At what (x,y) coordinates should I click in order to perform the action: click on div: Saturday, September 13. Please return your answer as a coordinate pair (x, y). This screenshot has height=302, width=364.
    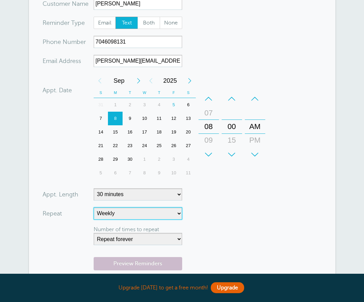
    Looking at the image, I should click on (188, 118).